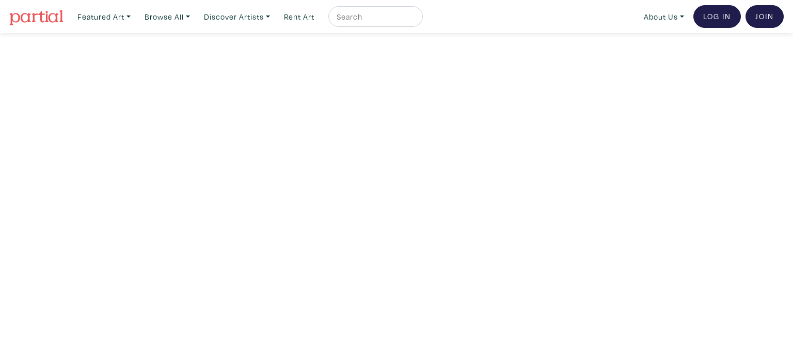  Describe the element at coordinates (167, 17) in the screenshot. I see `a: Browse All` at that location.